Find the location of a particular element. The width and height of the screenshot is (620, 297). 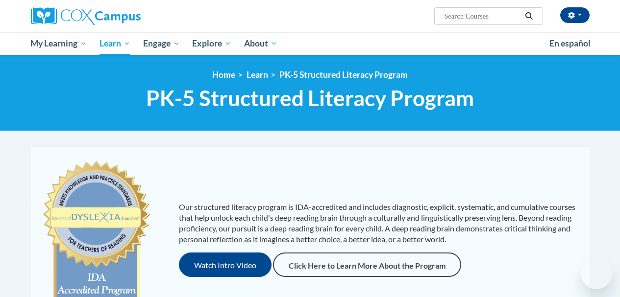

a: My Learning is located at coordinates (59, 44).